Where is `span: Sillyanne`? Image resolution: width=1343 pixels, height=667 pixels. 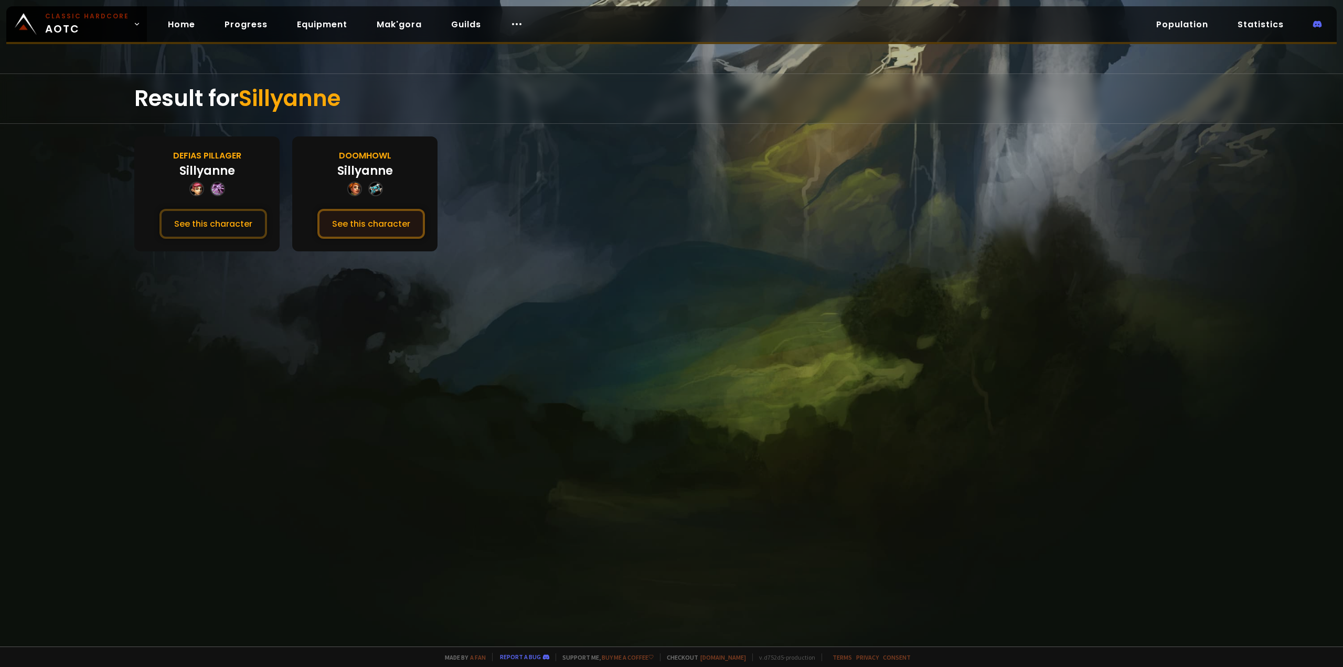
span: Sillyanne is located at coordinates (290, 98).